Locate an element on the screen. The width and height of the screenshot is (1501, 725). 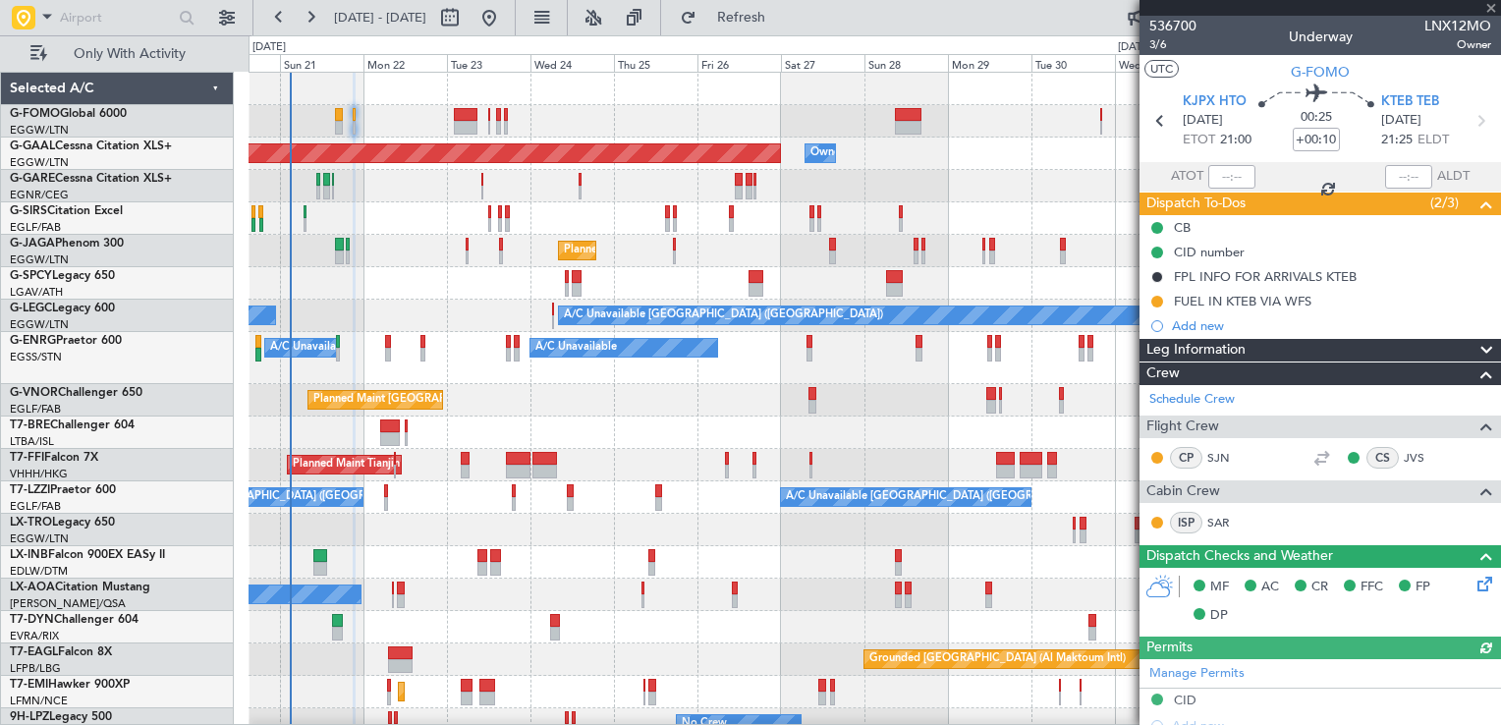
span: G-GAAL is located at coordinates (32, 146).